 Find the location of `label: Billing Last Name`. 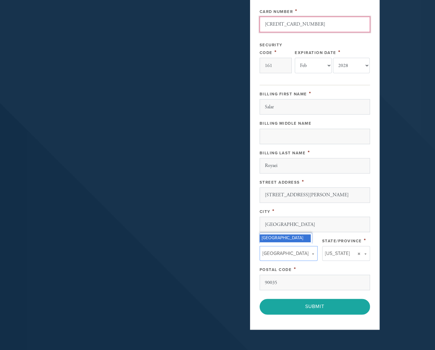

label: Billing Last Name is located at coordinates (283, 153).